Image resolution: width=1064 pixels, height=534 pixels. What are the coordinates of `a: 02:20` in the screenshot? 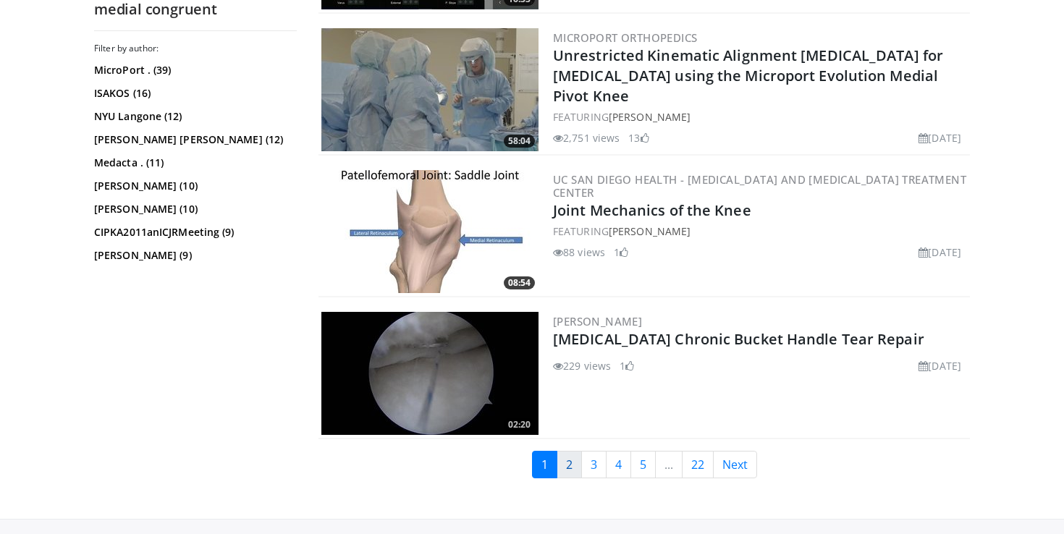 It's located at (430, 374).